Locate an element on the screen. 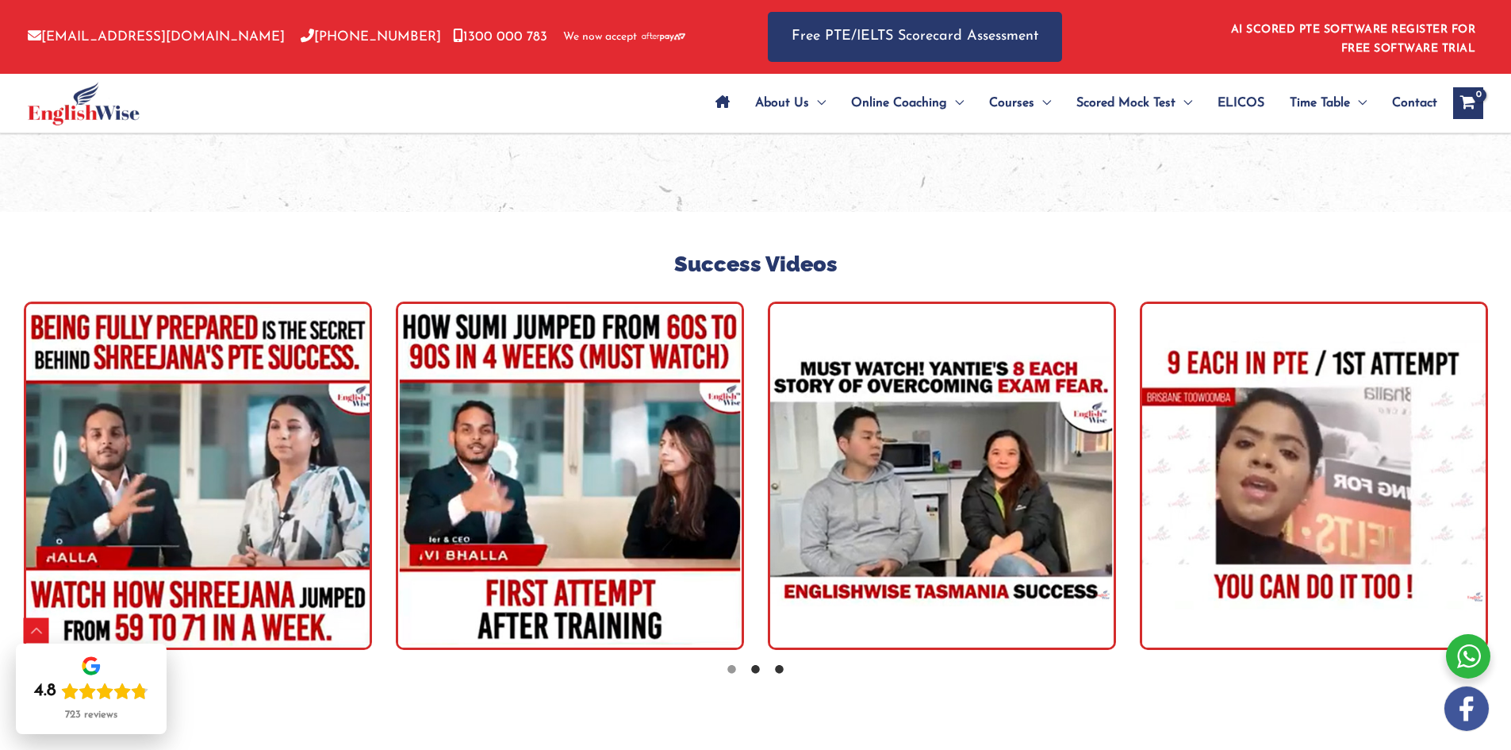 The image size is (1511, 750). span: Courses is located at coordinates (1011, 103).